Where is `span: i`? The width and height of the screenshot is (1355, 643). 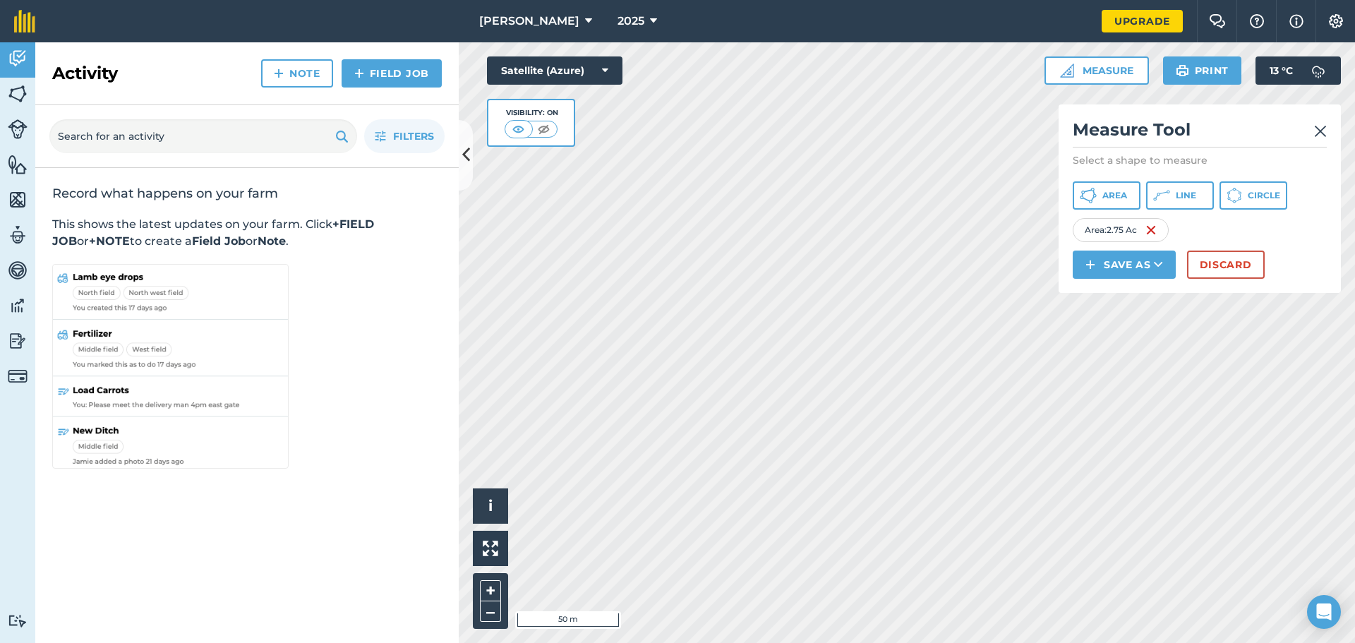
span: i is located at coordinates (490, 505).